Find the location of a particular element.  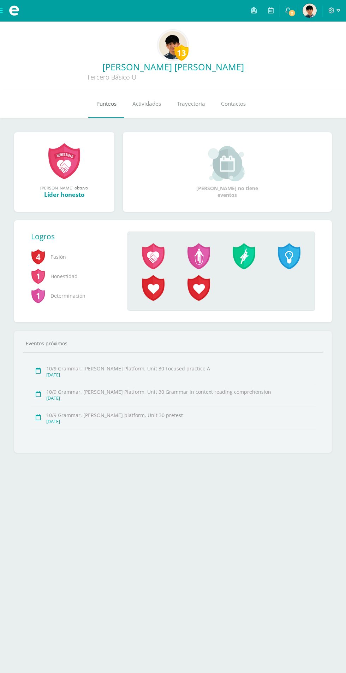

a: Actividades is located at coordinates (147, 104).